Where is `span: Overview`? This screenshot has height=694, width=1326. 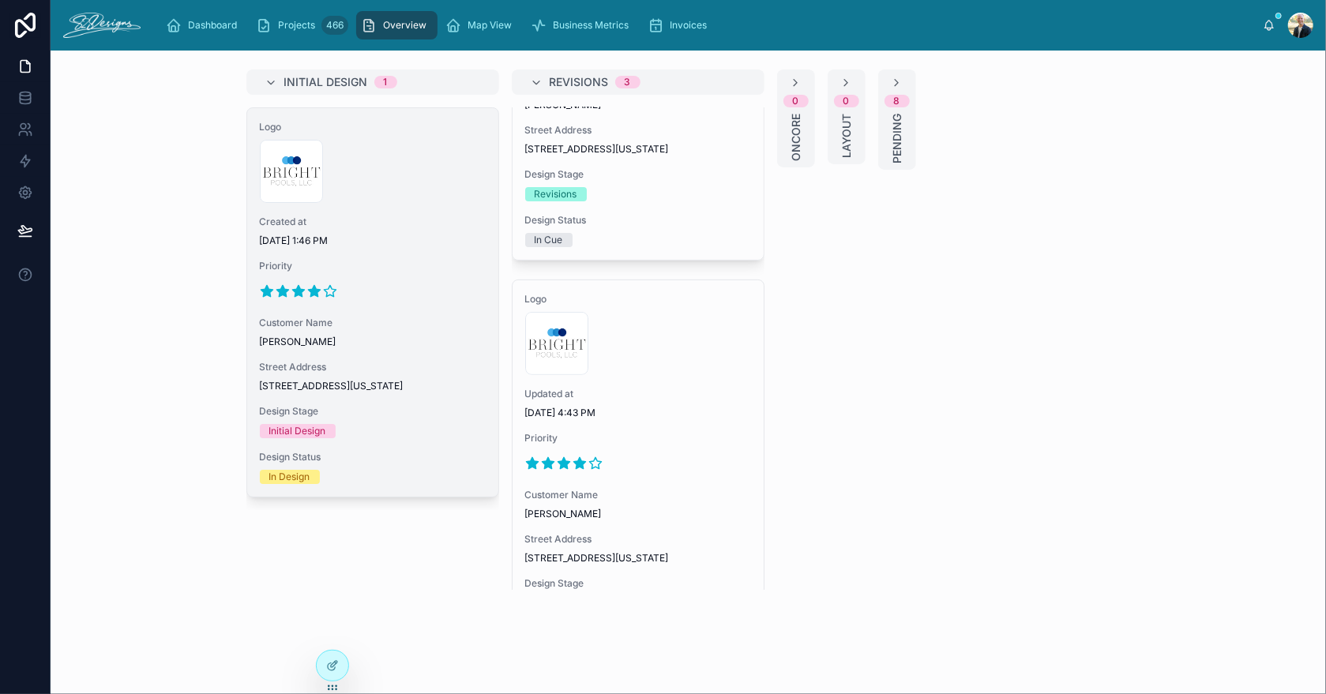 span: Overview is located at coordinates (404, 25).